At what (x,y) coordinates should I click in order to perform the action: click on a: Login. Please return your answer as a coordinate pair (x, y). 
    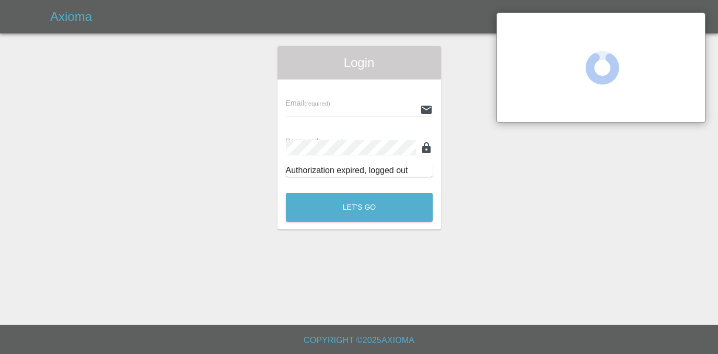
    Looking at the image, I should click on (689, 16).